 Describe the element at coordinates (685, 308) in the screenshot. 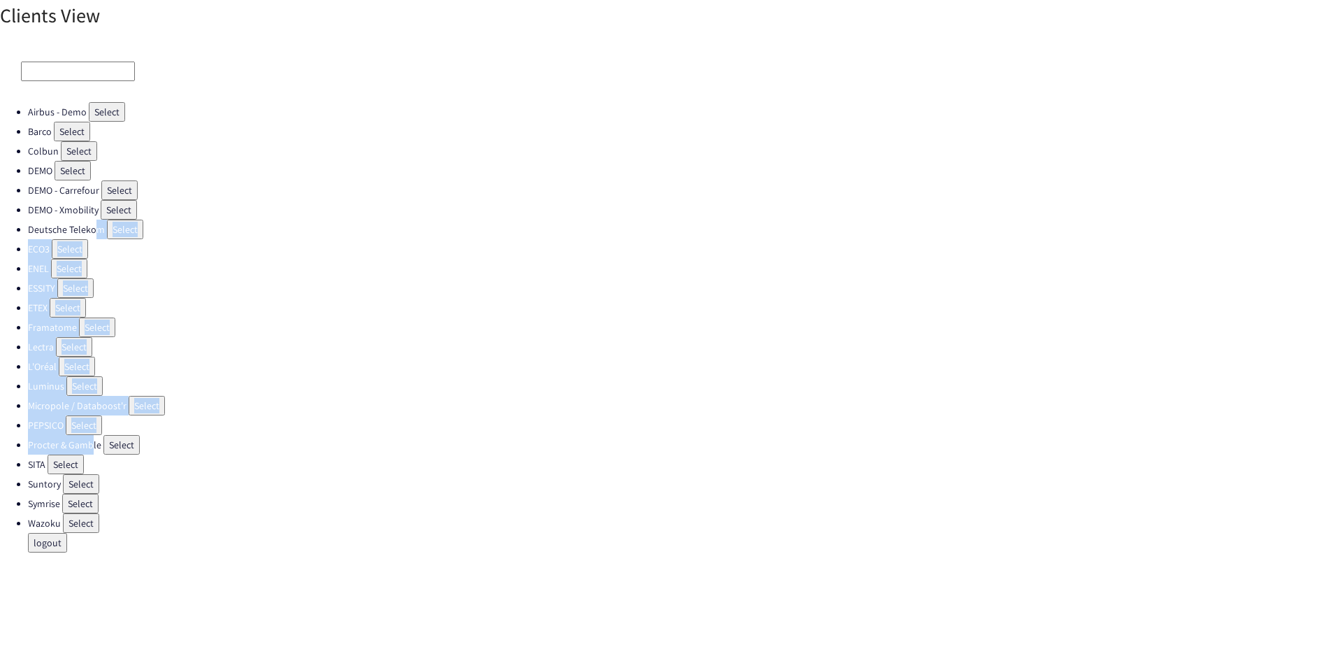

I see `li: ETEX` at that location.